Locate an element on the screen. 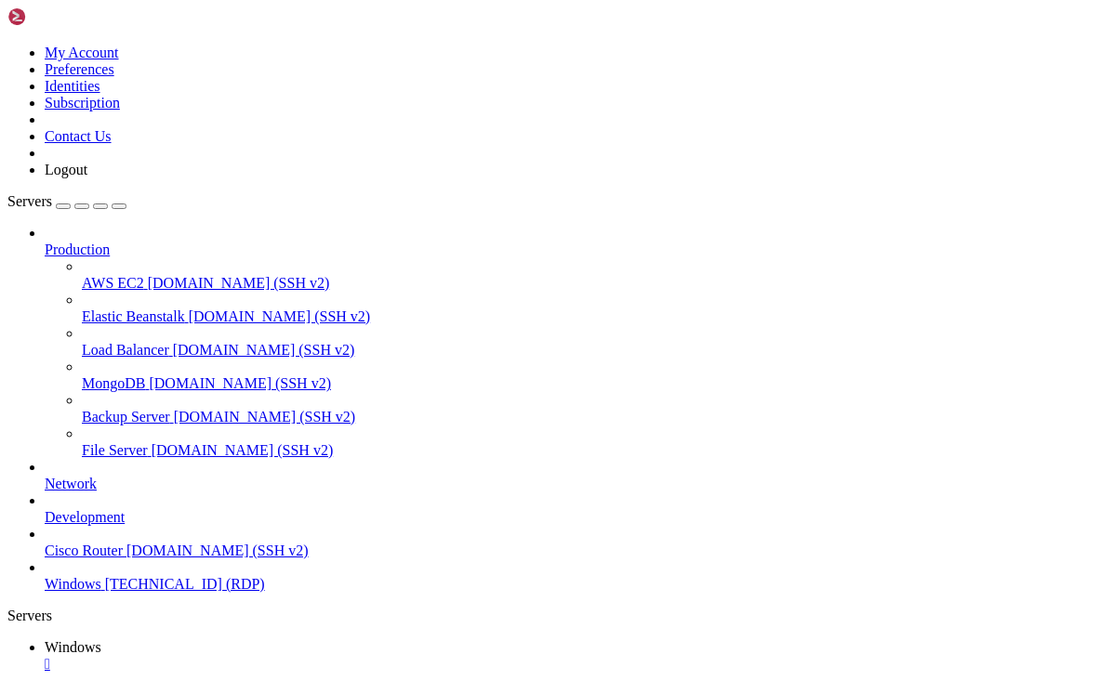 This screenshot has height=680, width=1113. a: Development is located at coordinates (574, 518).